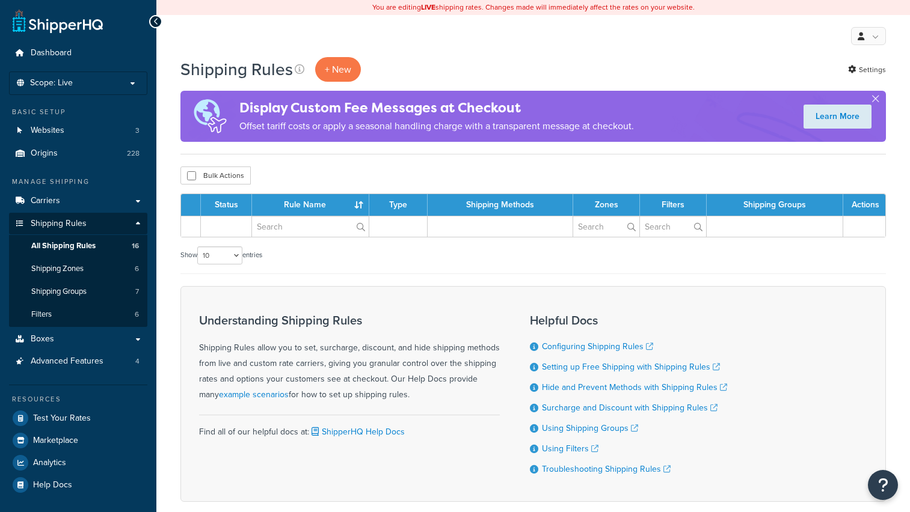 This screenshot has width=910, height=512. Describe the element at coordinates (837, 117) in the screenshot. I see `a: Learn More` at that location.